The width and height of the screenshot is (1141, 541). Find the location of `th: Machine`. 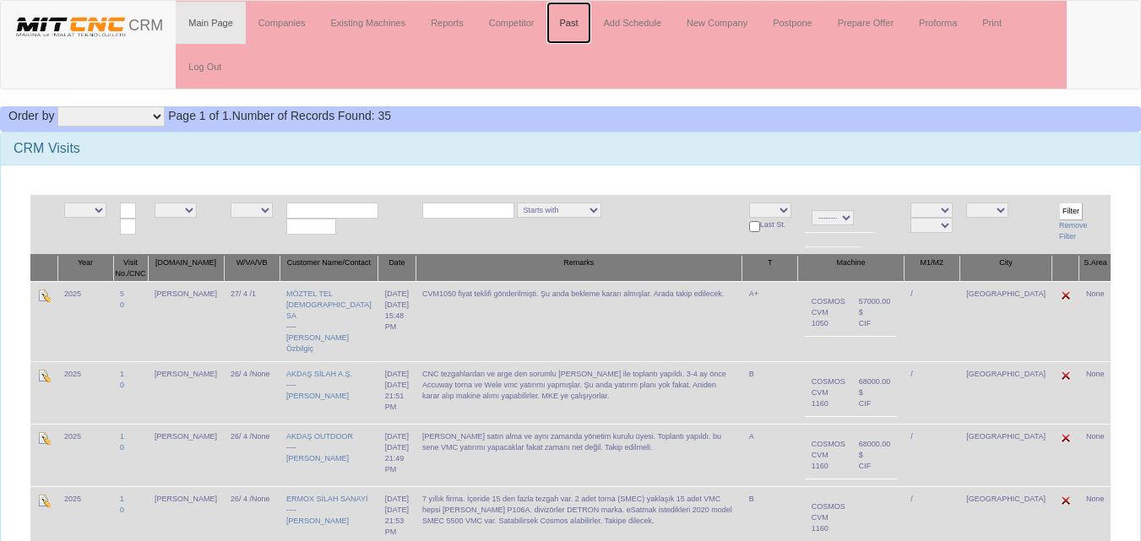

th: Machine is located at coordinates (851, 269).